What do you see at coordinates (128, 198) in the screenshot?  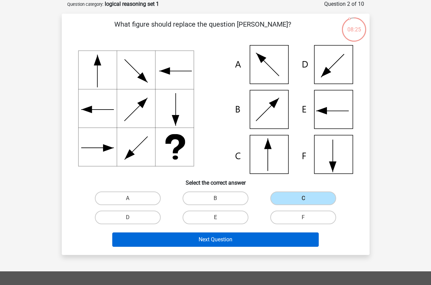 I see `label: A` at bounding box center [128, 198].